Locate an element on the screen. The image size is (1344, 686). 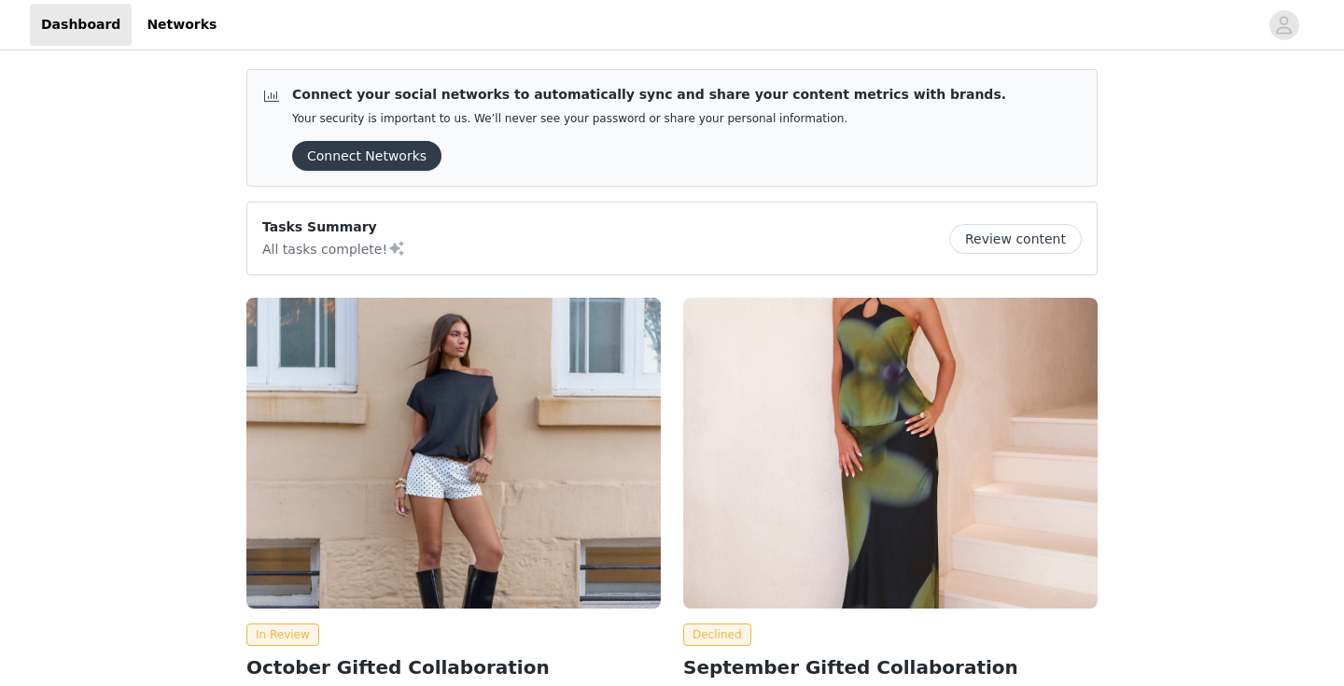
p: All tasks complete! is located at coordinates (334, 248).